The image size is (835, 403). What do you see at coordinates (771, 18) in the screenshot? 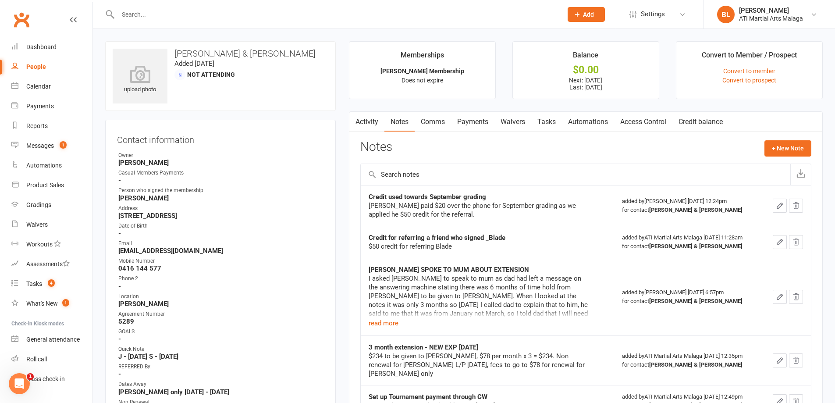
I see `div: ATI Martial Arts Malaga` at bounding box center [771, 18].